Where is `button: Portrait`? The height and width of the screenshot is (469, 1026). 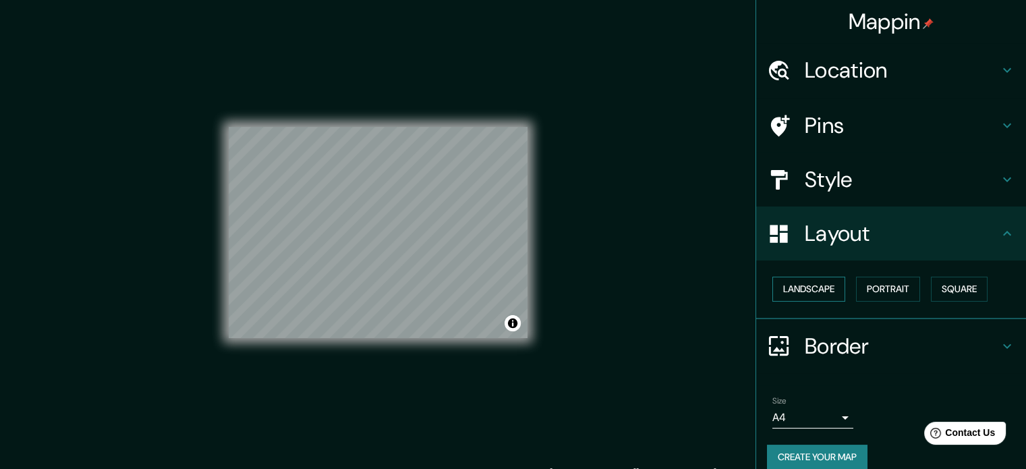 button: Portrait is located at coordinates (888, 289).